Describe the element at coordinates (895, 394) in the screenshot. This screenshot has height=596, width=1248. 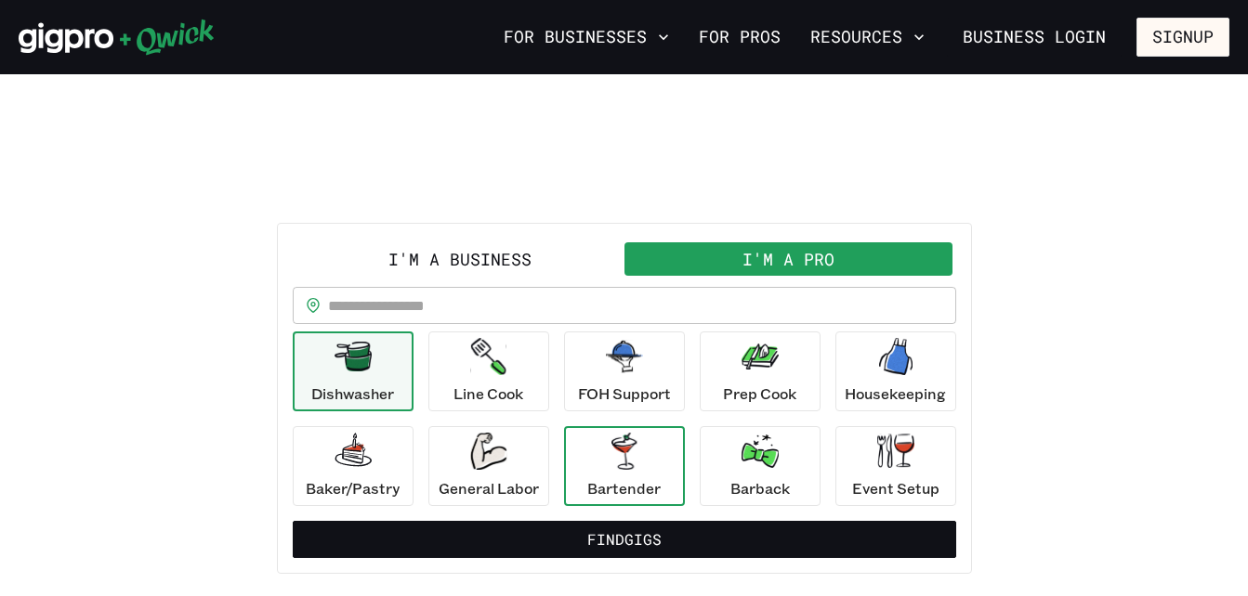
I see `p: Housekeeping` at that location.